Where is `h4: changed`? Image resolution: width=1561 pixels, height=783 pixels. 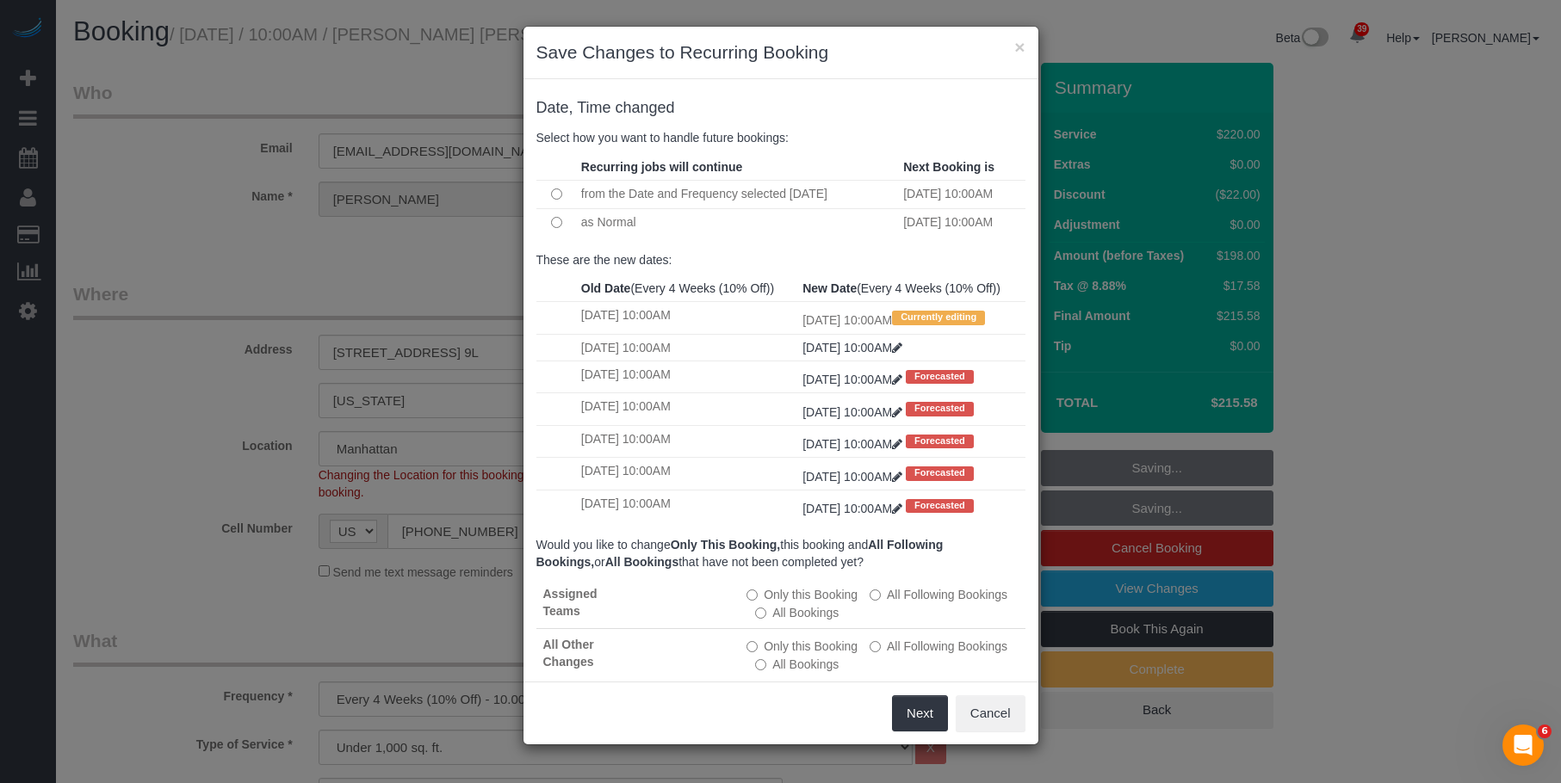 h4: changed is located at coordinates (781, 108).